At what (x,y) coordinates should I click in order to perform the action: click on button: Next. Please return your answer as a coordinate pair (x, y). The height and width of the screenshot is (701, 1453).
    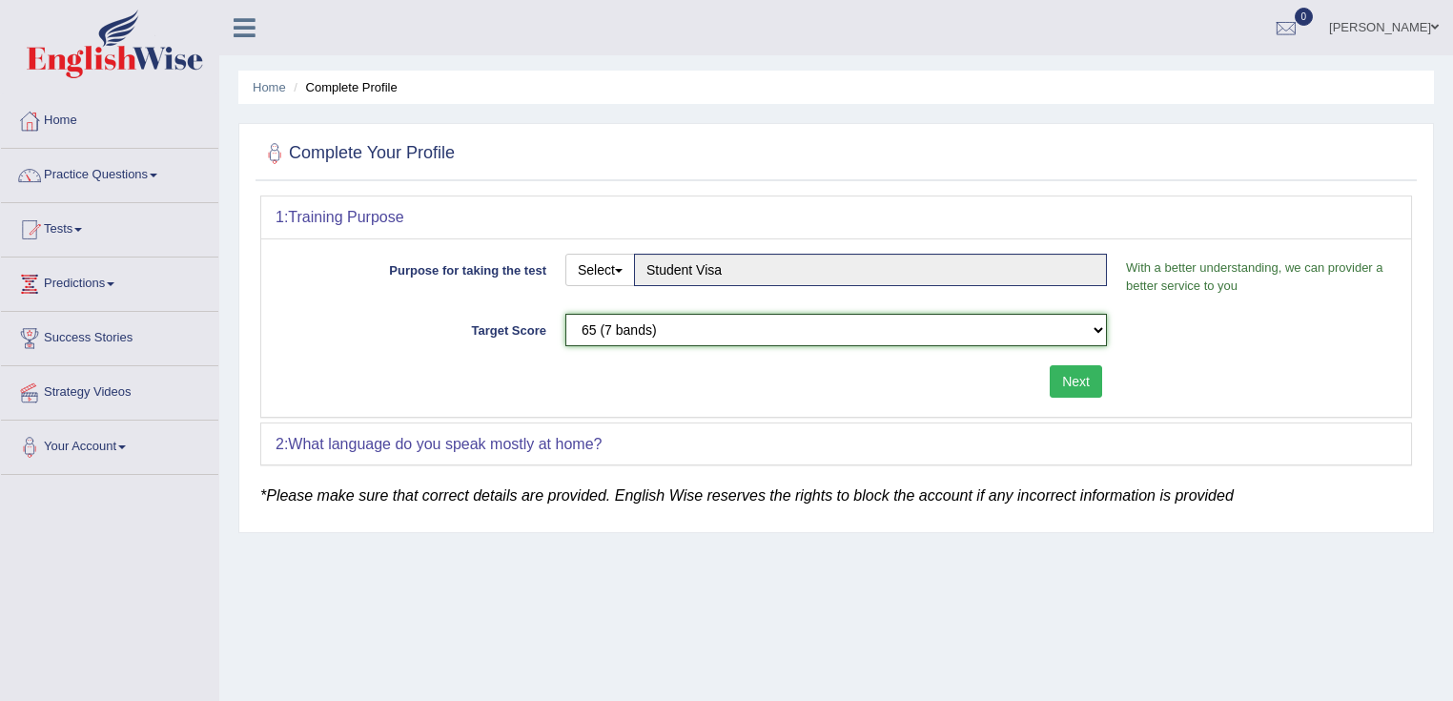
    Looking at the image, I should click on (1076, 381).